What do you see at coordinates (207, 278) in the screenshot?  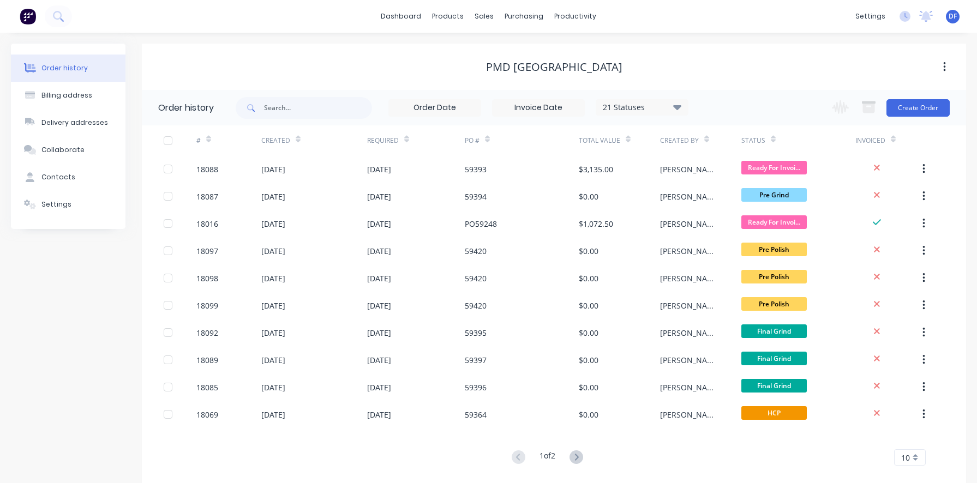 I see `div: 18098` at bounding box center [207, 278].